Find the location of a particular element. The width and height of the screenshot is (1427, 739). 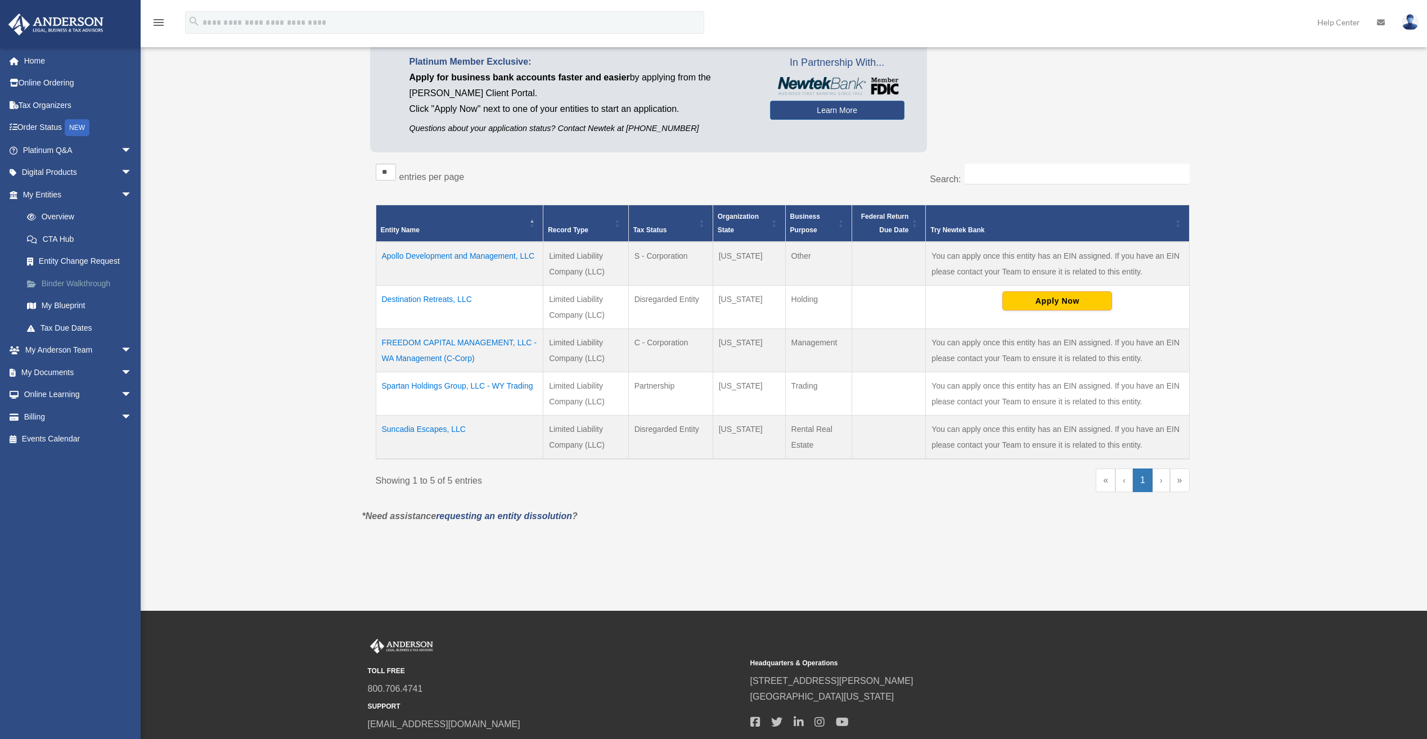

a: Events Calendar is located at coordinates (78, 439).